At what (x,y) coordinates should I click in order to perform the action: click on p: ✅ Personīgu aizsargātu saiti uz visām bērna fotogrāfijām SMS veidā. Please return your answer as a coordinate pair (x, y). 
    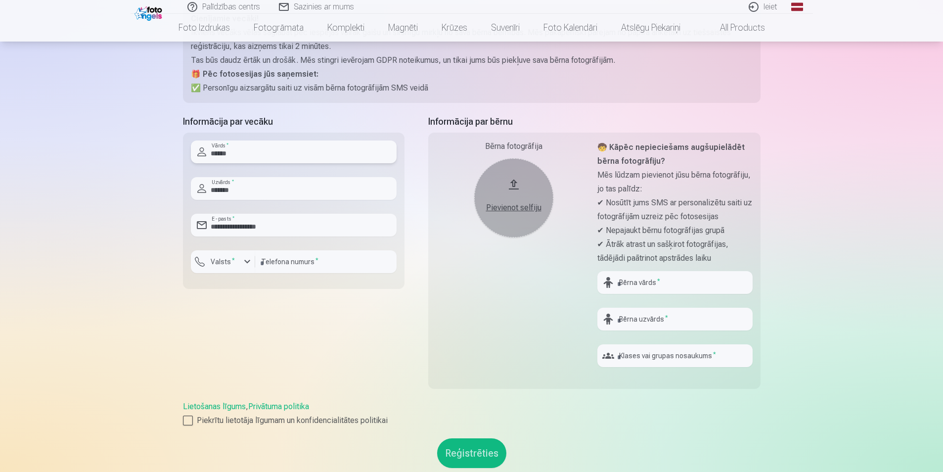
    Looking at the image, I should click on (472, 88).